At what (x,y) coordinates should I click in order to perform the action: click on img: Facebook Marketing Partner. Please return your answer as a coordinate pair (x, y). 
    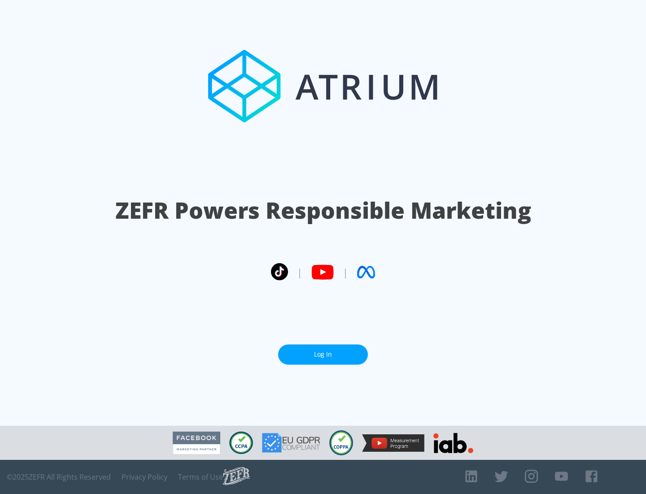
    Looking at the image, I should click on (197, 443).